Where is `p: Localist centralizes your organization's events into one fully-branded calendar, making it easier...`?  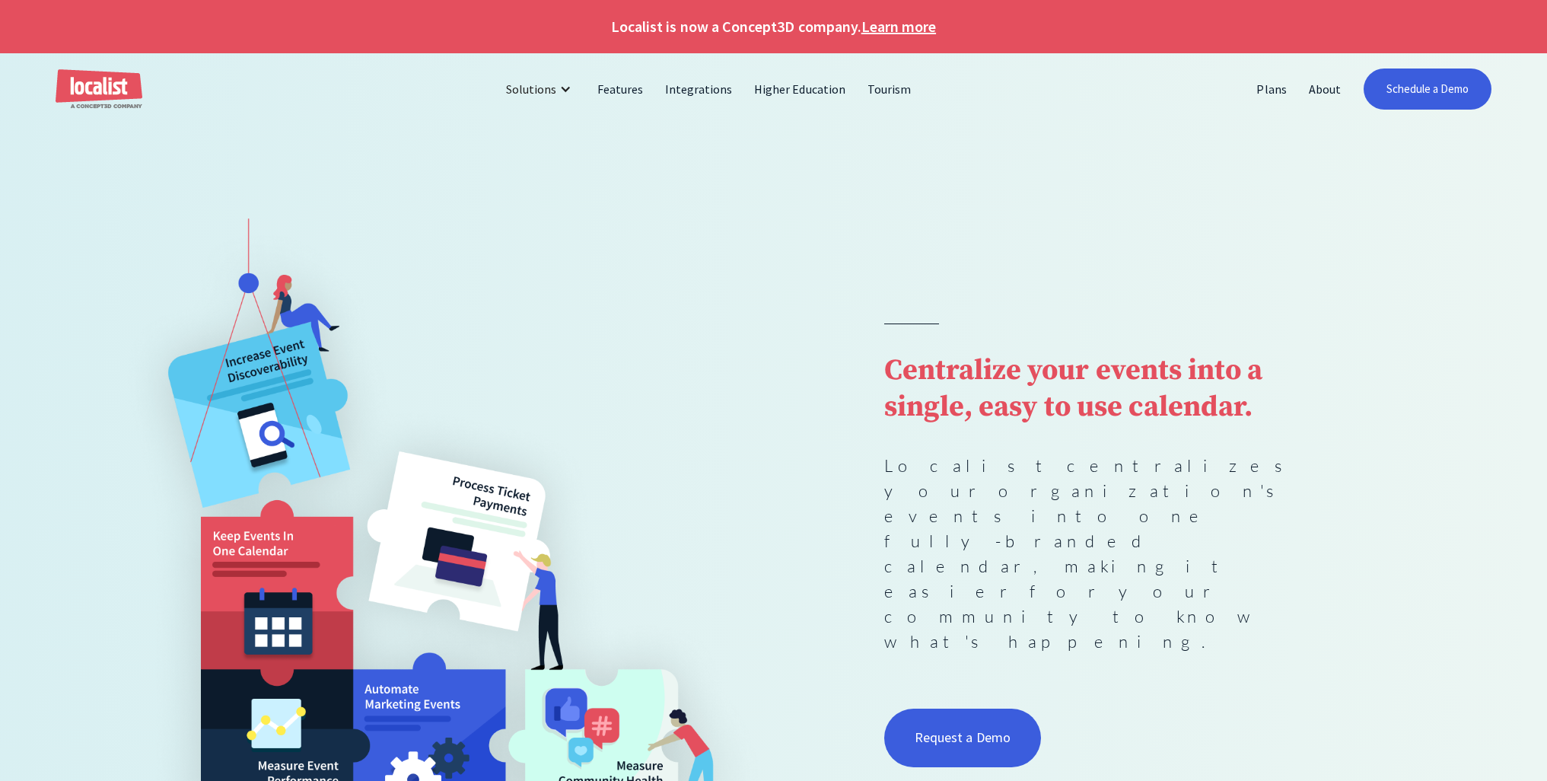 p: Localist centralizes your organization's events into one fully-branded calendar, making it easier... is located at coordinates (1105, 553).